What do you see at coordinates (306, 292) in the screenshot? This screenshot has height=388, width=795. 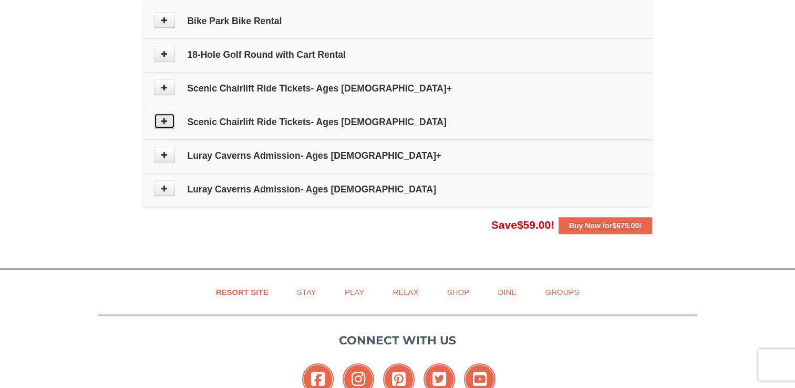 I see `a: Stay` at bounding box center [306, 292].